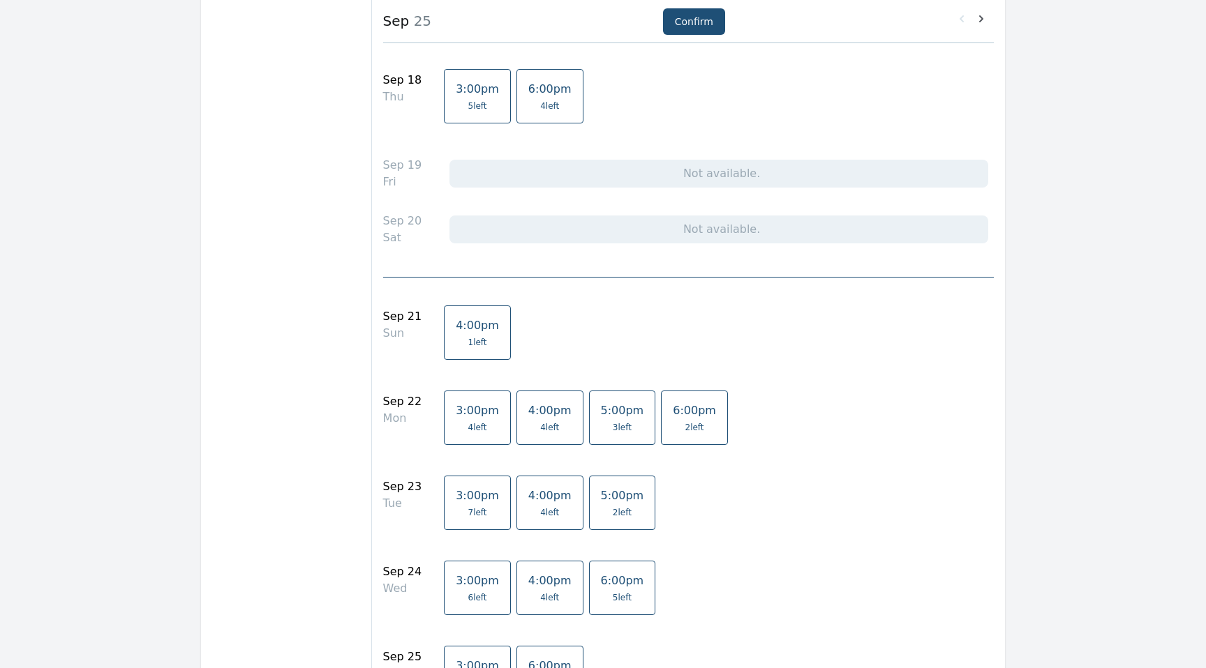 Image resolution: width=1206 pixels, height=668 pixels. I want to click on div: Sun, so click(403, 334).